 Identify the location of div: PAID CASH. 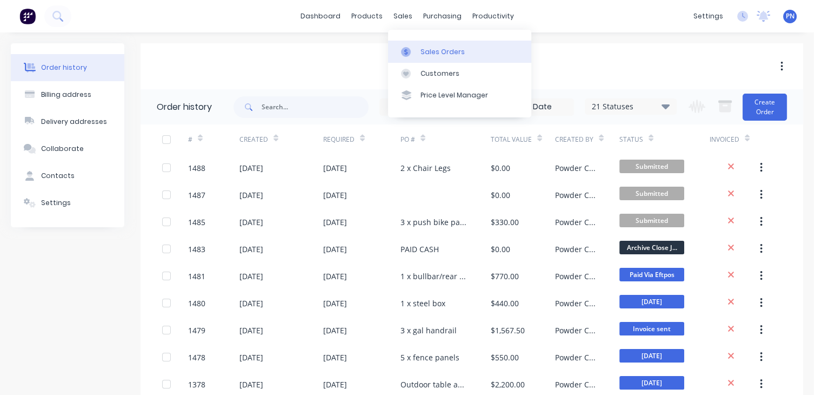
(420, 249).